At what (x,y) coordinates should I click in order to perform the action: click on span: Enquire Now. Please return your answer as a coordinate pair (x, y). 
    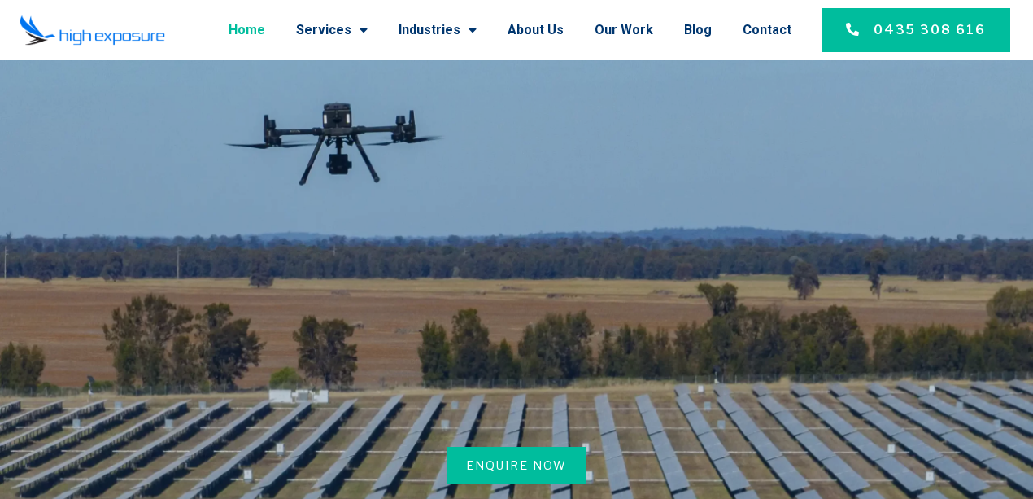
    Looking at the image, I should click on (516, 464).